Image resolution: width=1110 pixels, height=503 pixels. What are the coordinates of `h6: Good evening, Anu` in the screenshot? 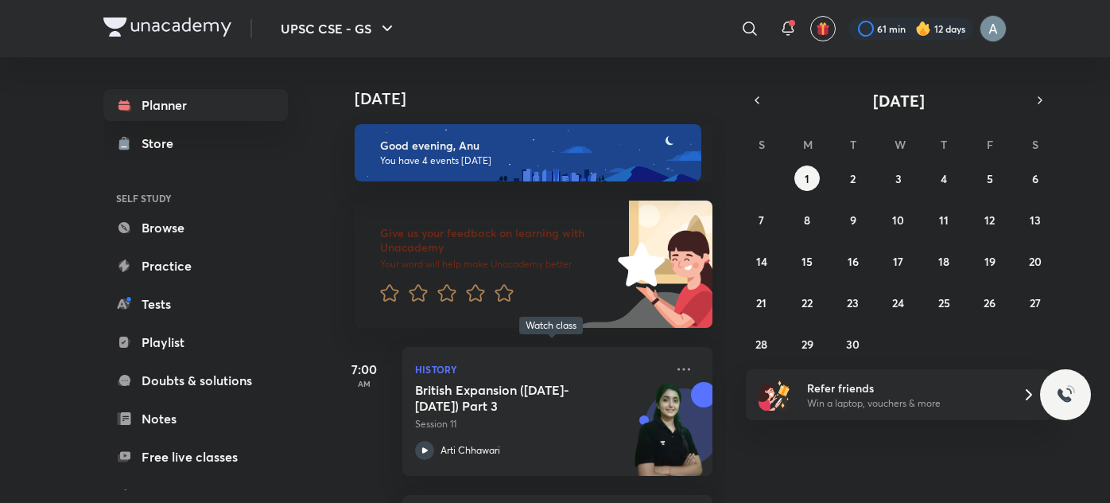 It's located at (534, 146).